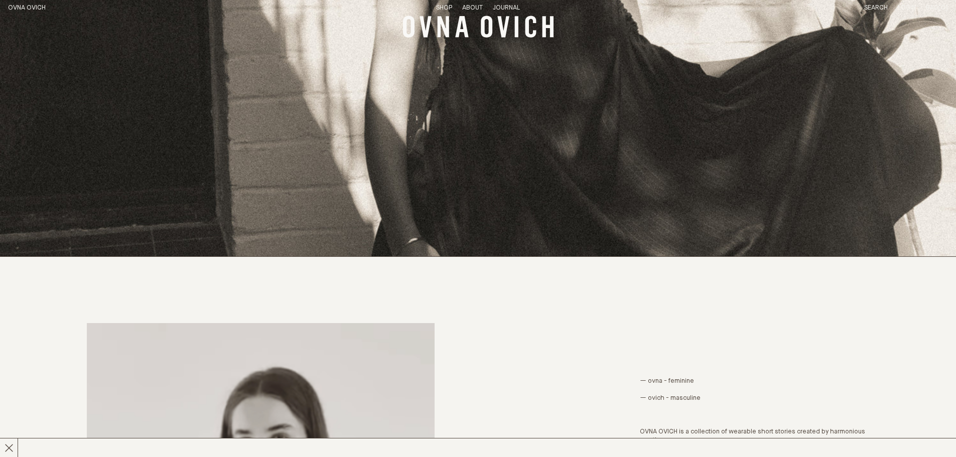 The height and width of the screenshot is (457, 956). Describe the element at coordinates (472, 8) in the screenshot. I see `p: About` at that location.